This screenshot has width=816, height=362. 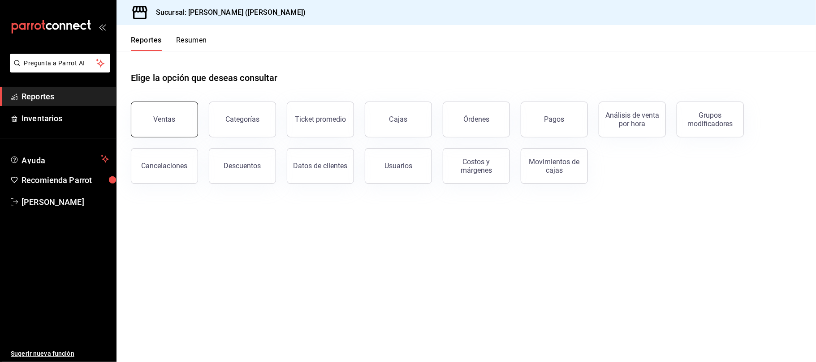 I want to click on div: Descuentos, so click(x=242, y=166).